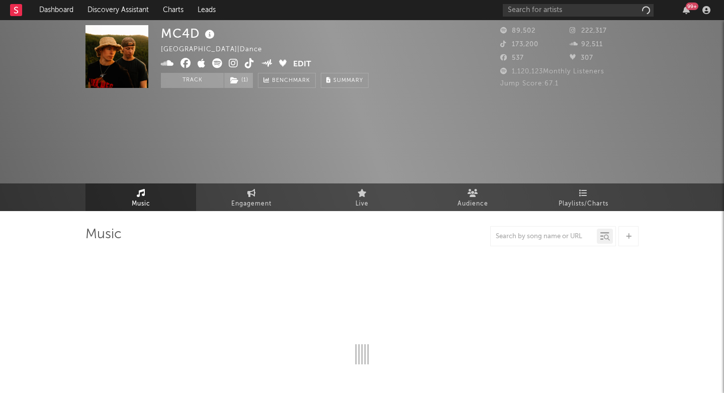 This screenshot has height=393, width=724. What do you see at coordinates (588, 31) in the screenshot?
I see `span: 222,317` at bounding box center [588, 31].